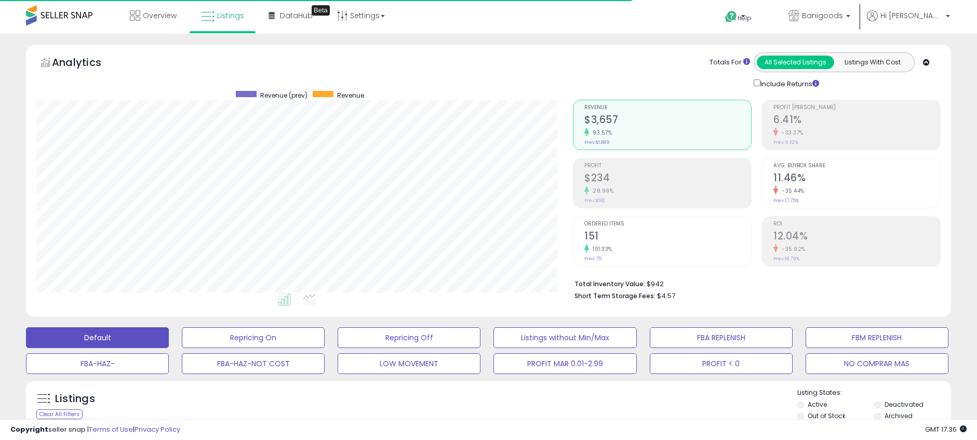 This screenshot has width=977, height=440. Describe the element at coordinates (97, 363) in the screenshot. I see `button: FBA-HAZ-` at that location.